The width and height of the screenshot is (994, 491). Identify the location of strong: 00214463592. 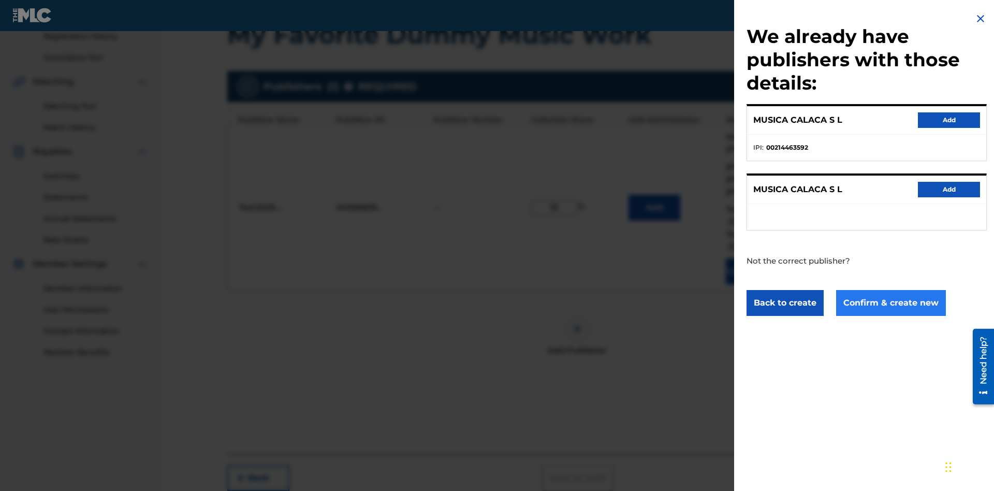
(787, 148).